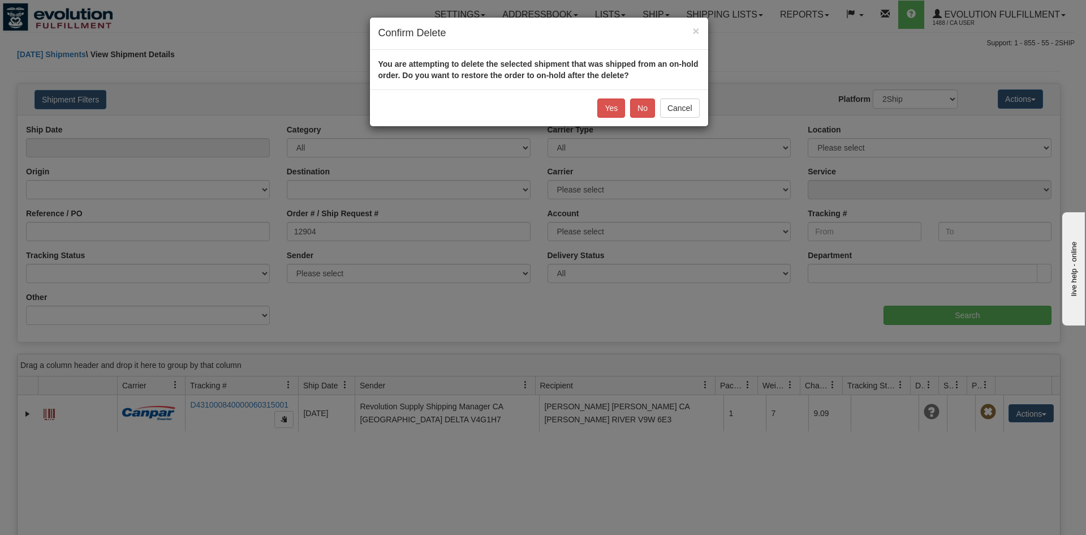 The image size is (1086, 535). What do you see at coordinates (643, 108) in the screenshot?
I see `button: No` at bounding box center [643, 108].